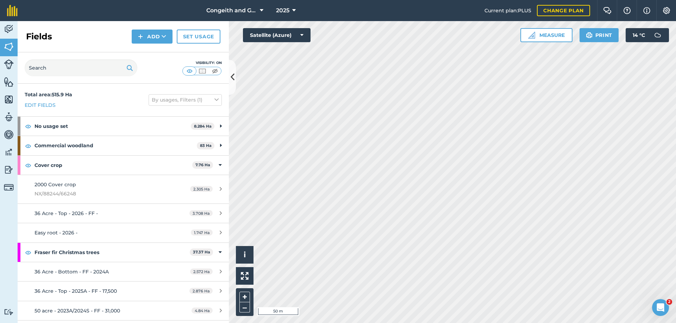 This screenshot has height=323, width=676. Describe the element at coordinates (115, 146) in the screenshot. I see `strong: Commercial woodland` at that location.